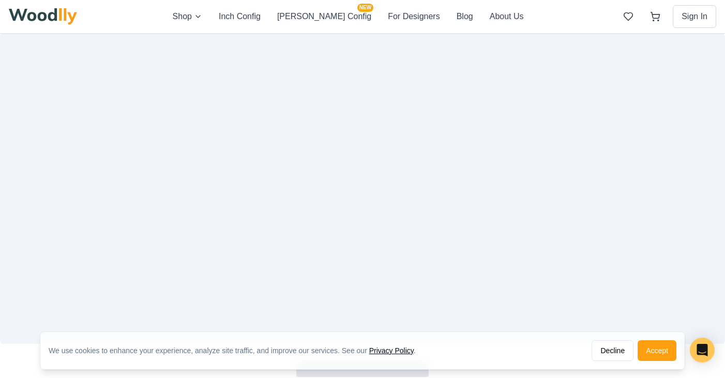 Image resolution: width=725 pixels, height=378 pixels. I want to click on button: Inch Config, so click(239, 17).